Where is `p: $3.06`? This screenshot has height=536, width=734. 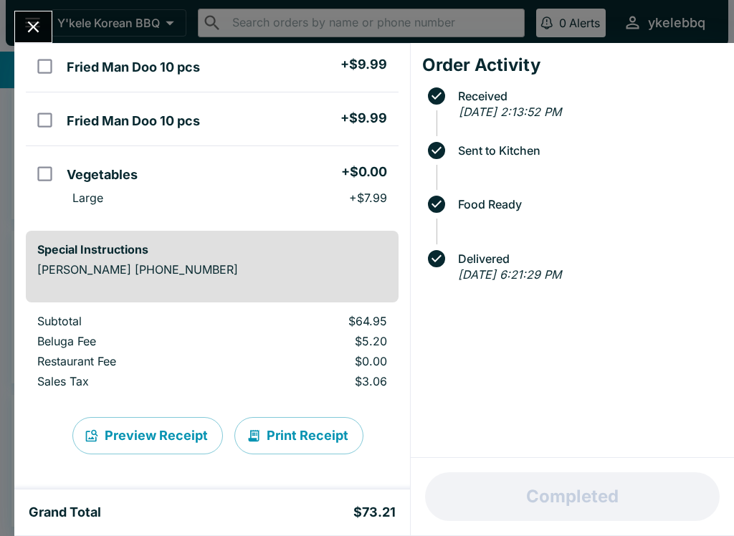 p: $3.06 is located at coordinates (317, 382).